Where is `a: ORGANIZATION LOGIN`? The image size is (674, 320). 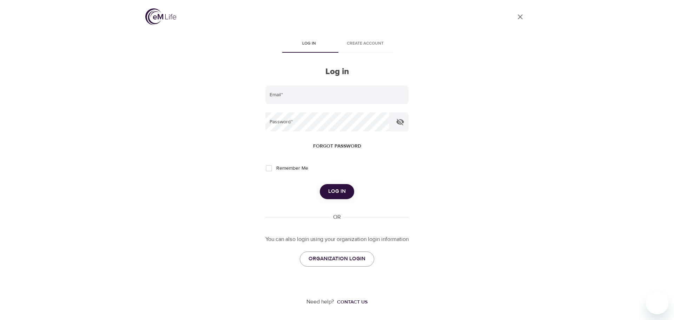 a: ORGANIZATION LOGIN is located at coordinates (337, 259).